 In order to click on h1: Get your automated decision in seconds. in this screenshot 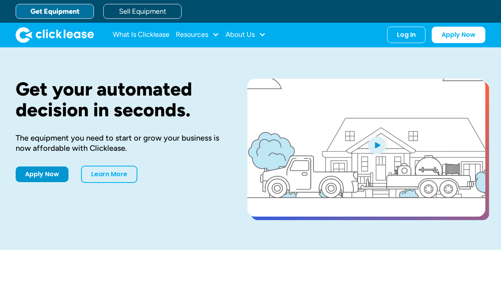, I will do `click(119, 99)`.